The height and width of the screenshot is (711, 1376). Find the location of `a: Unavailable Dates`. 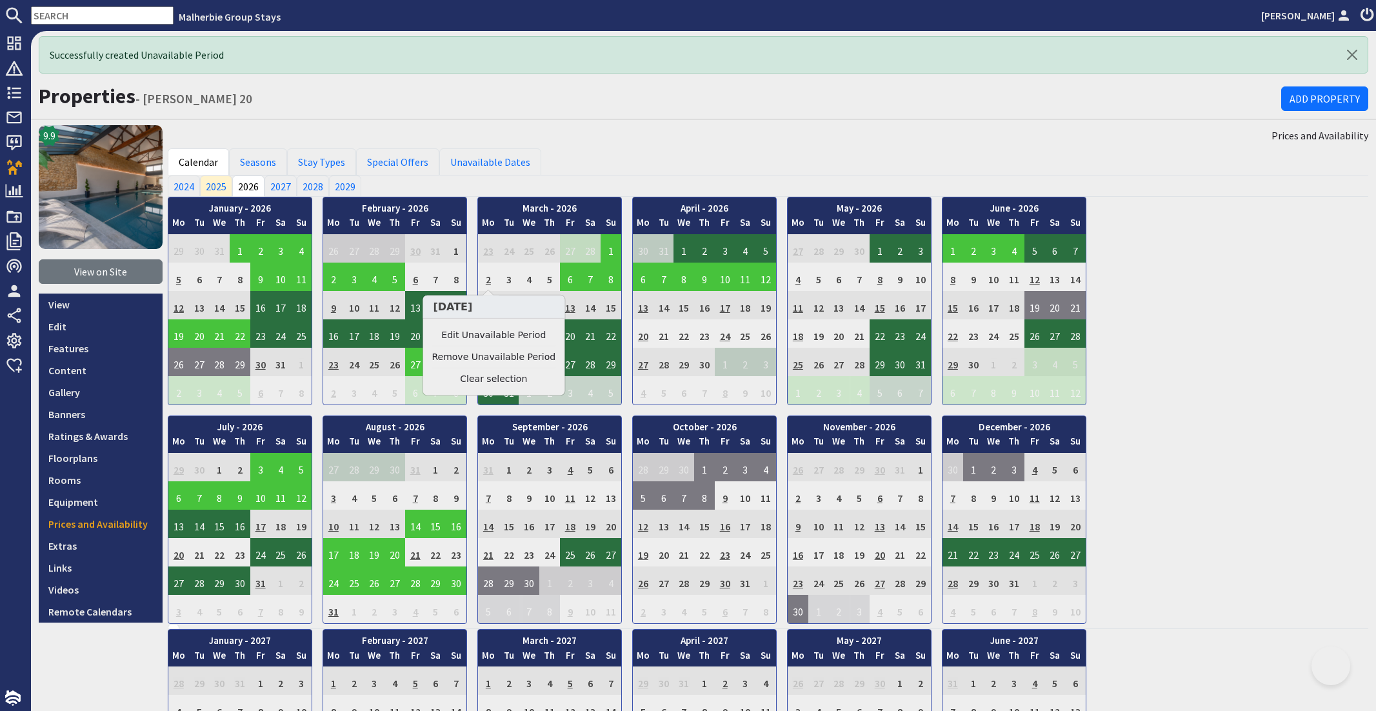

a: Unavailable Dates is located at coordinates (490, 162).